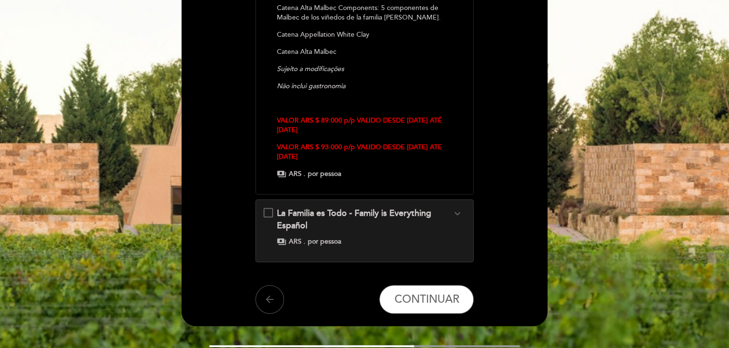  What do you see at coordinates (364, 52) in the screenshot?
I see `p: Catena Alta Malbec` at bounding box center [364, 52].